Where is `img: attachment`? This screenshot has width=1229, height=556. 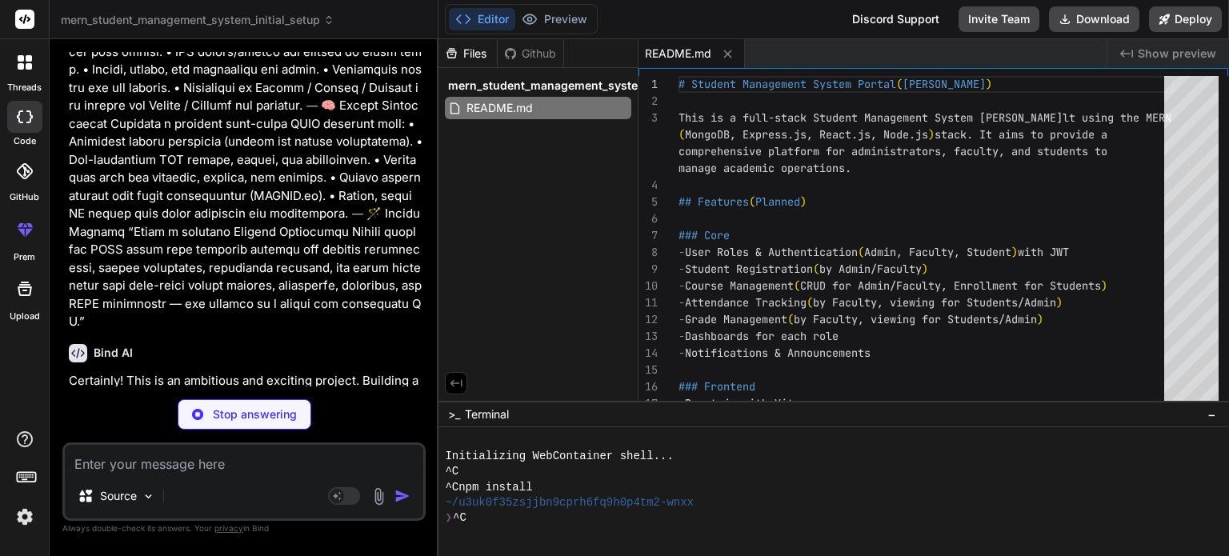
img: attachment is located at coordinates (378, 496).